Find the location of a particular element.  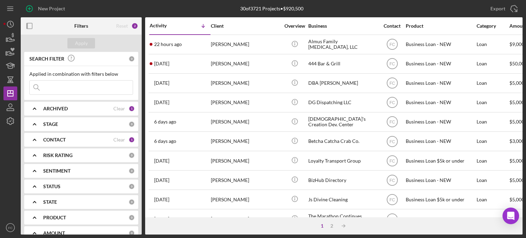

button: New Project is located at coordinates (46, 9).